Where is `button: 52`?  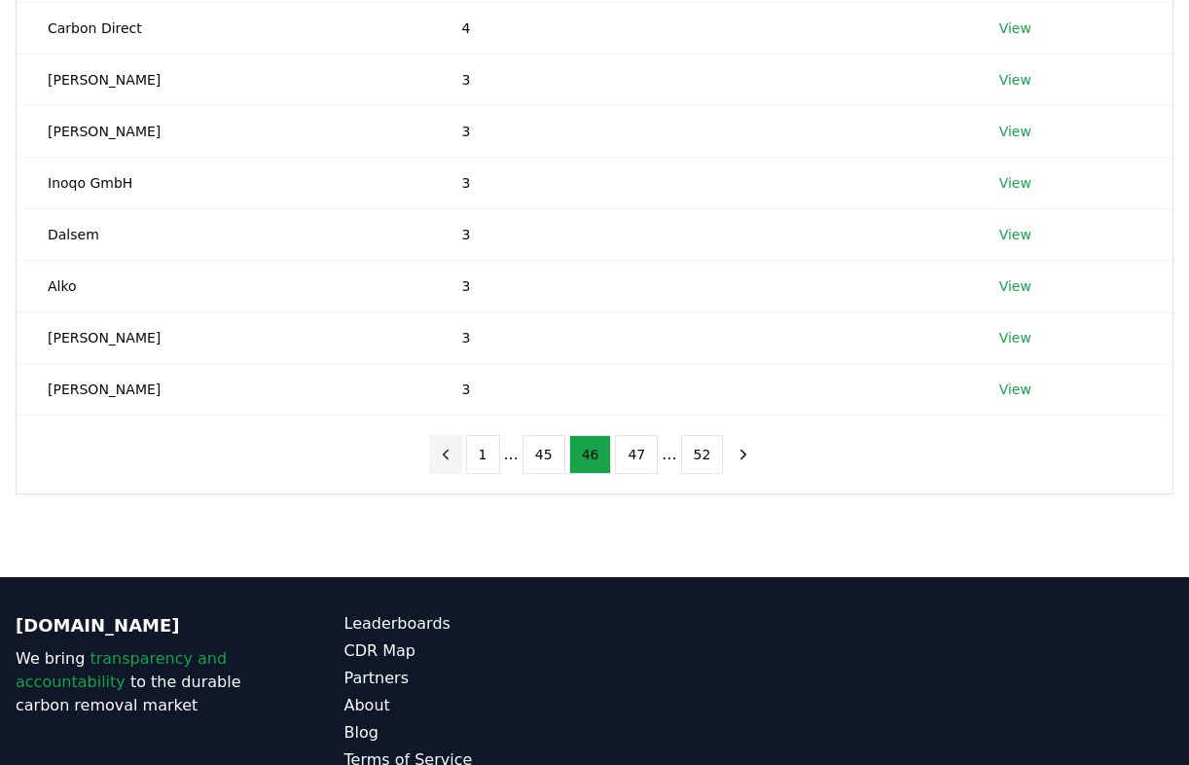 button: 52 is located at coordinates (703, 455).